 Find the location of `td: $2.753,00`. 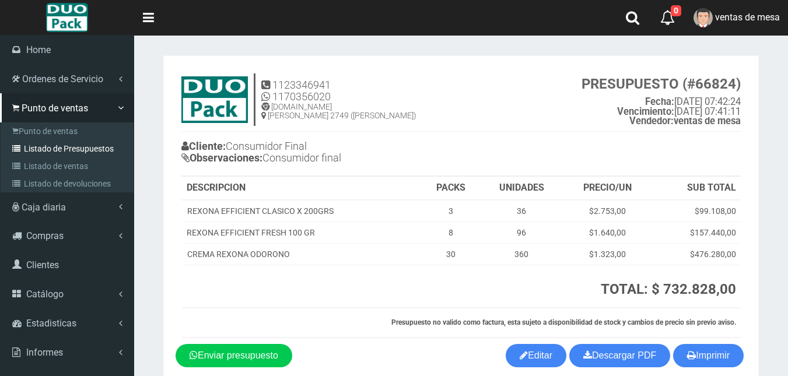

td: $2.753,00 is located at coordinates (607, 211).